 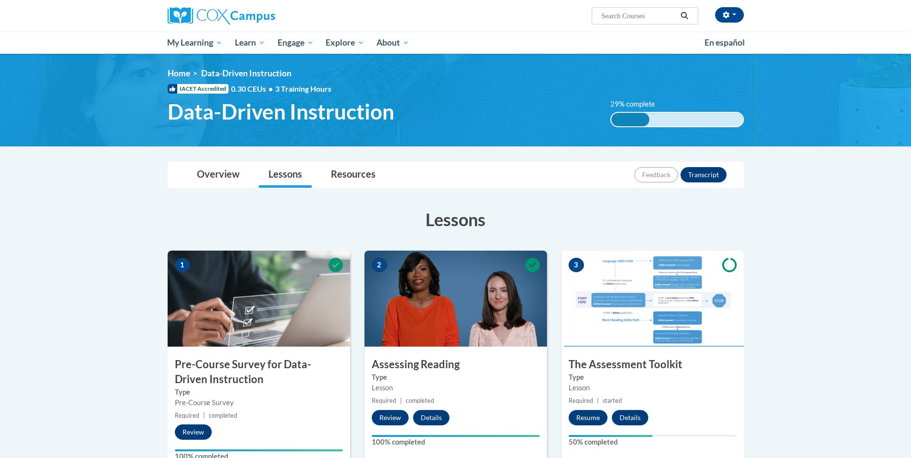 I want to click on button: Search, so click(x=685, y=16).